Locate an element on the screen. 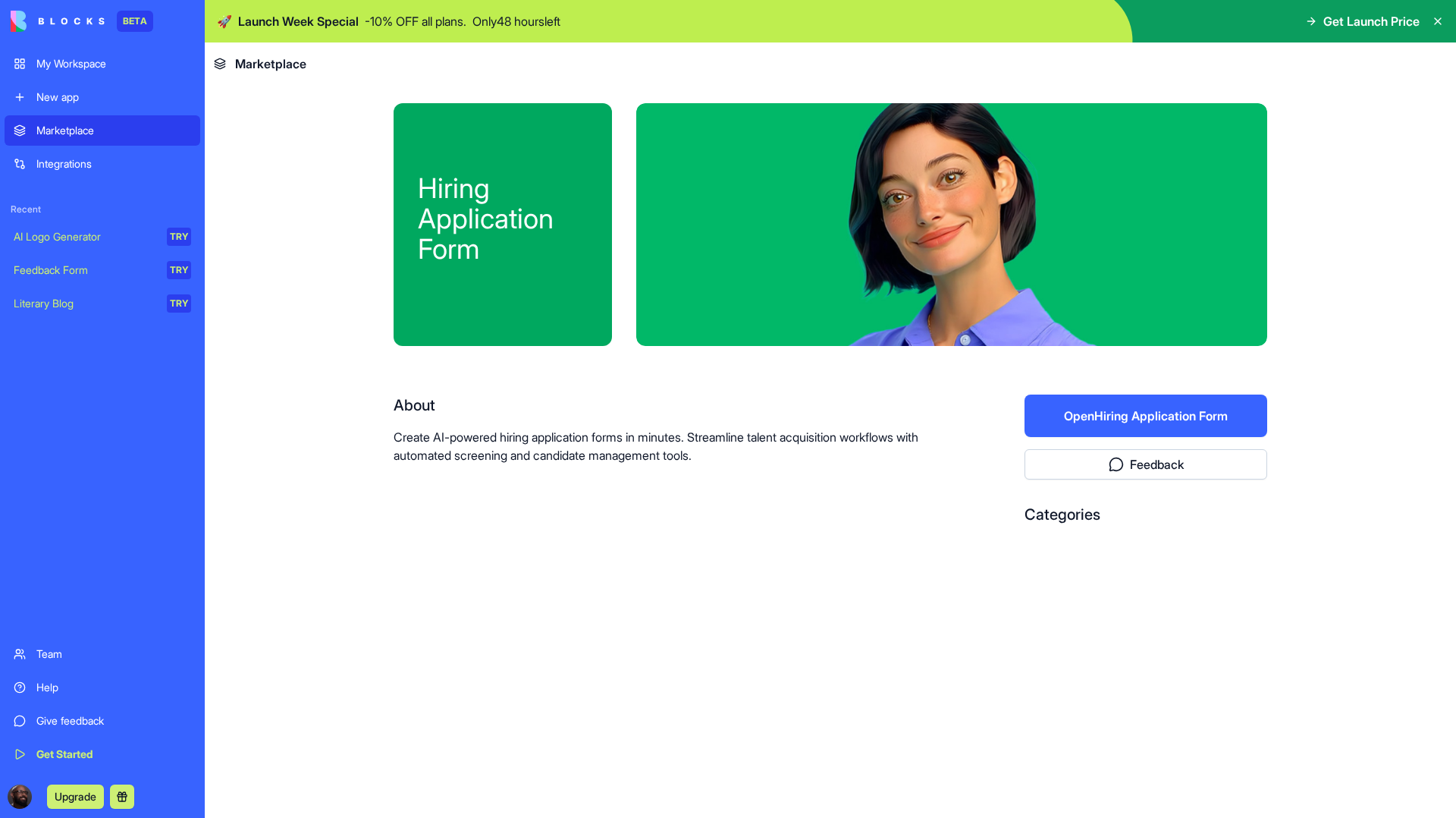 The width and height of the screenshot is (1456, 818). a: Team is located at coordinates (102, 653).